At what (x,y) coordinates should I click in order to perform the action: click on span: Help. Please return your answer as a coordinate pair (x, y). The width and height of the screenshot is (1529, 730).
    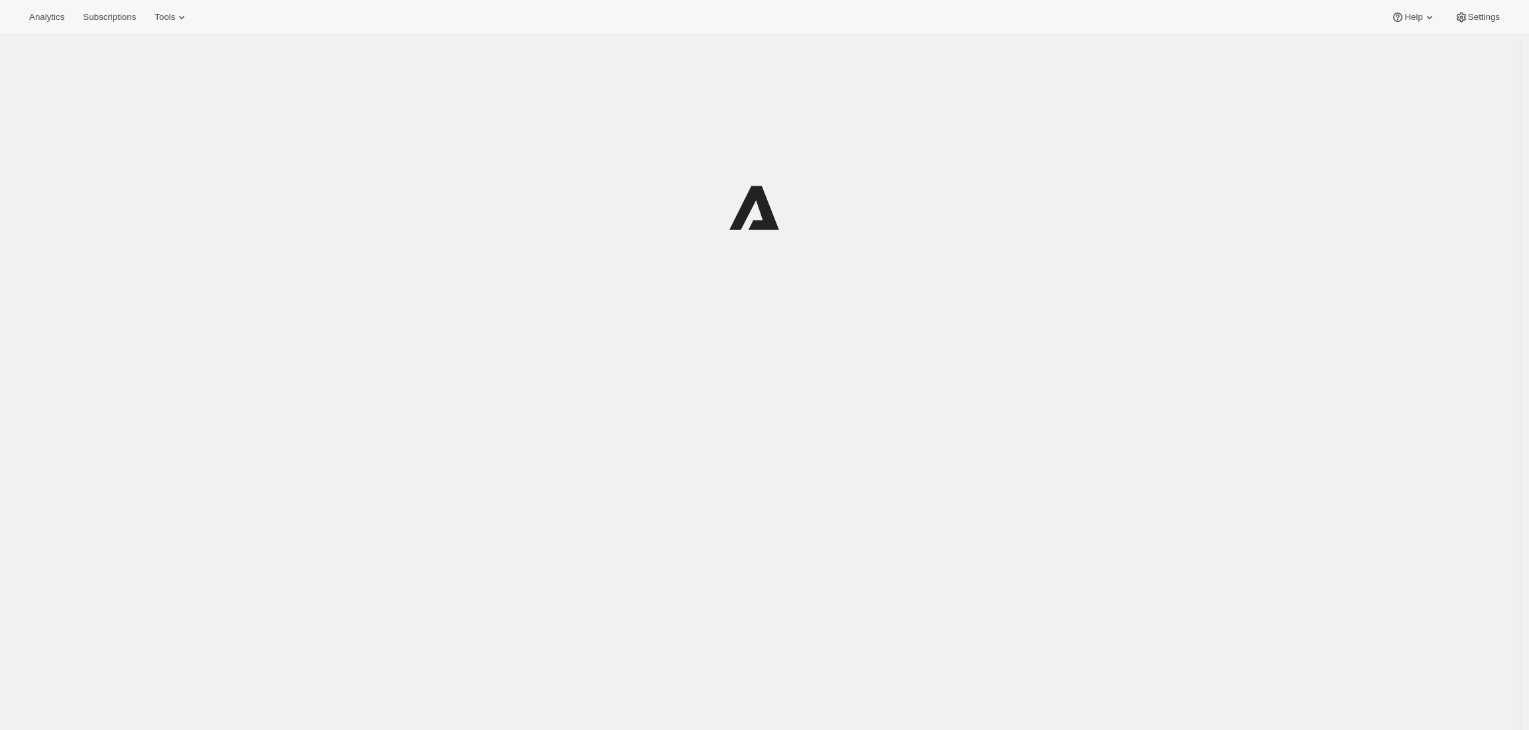
    Looking at the image, I should click on (1413, 17).